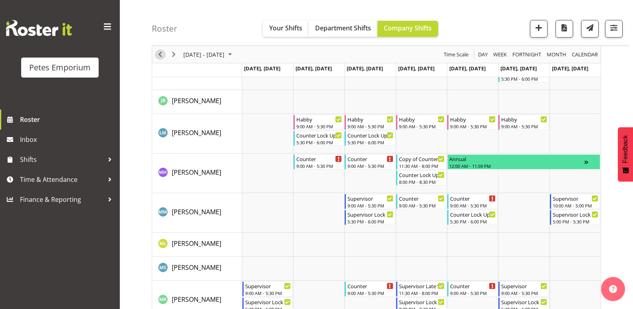 The image size is (633, 309). What do you see at coordinates (422, 286) in the screenshot?
I see `div: Supervisor Late Shift` at bounding box center [422, 286].